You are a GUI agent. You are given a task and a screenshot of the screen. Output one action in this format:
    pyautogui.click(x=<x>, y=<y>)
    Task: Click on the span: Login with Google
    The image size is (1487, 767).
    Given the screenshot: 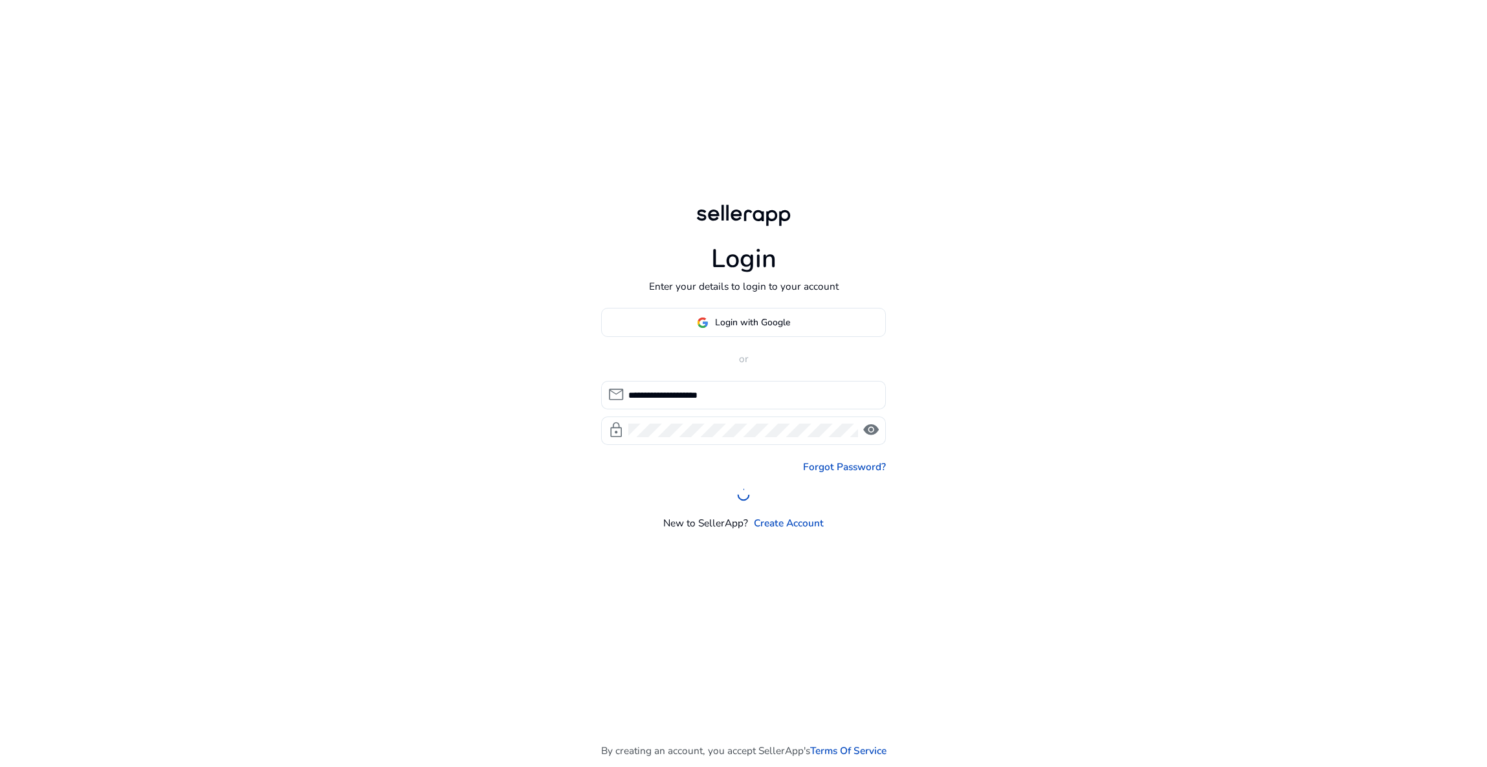 What is the action you would take?
    pyautogui.click(x=752, y=322)
    